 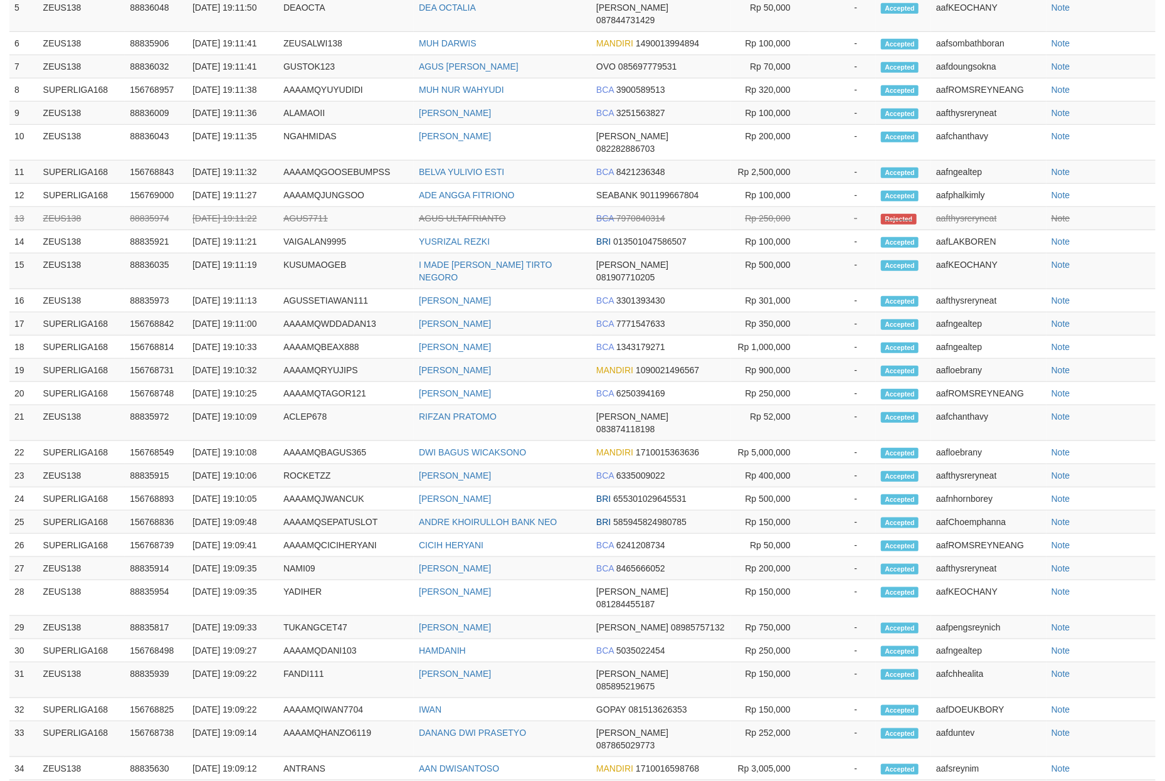 What do you see at coordinates (667, 43) in the screenshot?
I see `span: 1490013994894` at bounding box center [667, 43].